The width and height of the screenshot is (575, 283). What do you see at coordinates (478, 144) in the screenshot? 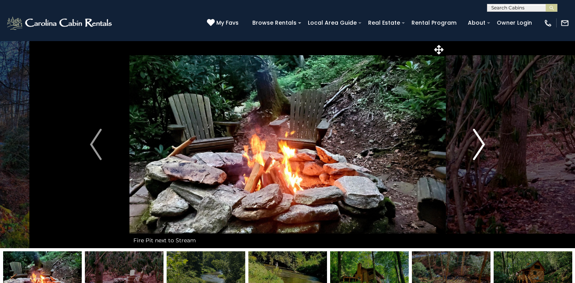
I see `button: Next` at bounding box center [478, 144].